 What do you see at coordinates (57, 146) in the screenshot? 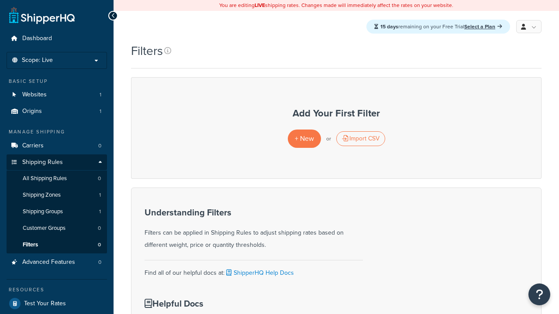
I see `li: Carriers` at bounding box center [57, 146].